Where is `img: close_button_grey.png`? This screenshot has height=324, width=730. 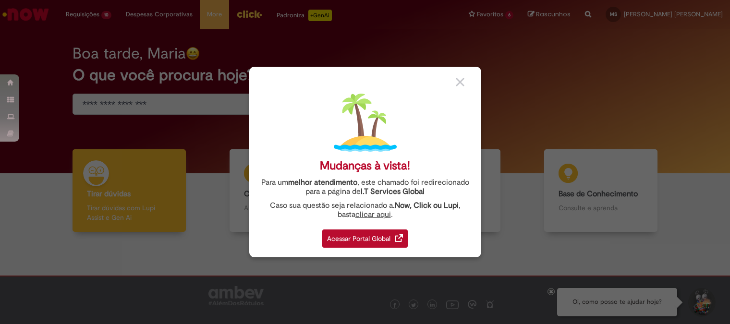
img: close_button_grey.png is located at coordinates (460, 82).